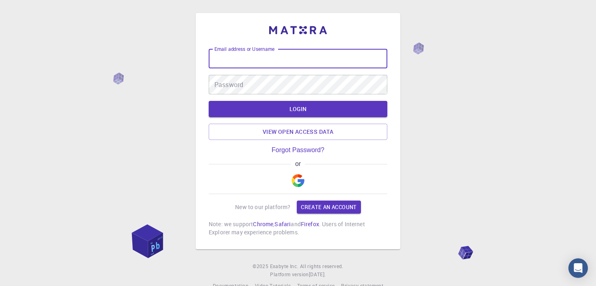 This screenshot has width=596, height=286. What do you see at coordinates (283, 223) in the screenshot?
I see `a: Safari` at bounding box center [283, 223].